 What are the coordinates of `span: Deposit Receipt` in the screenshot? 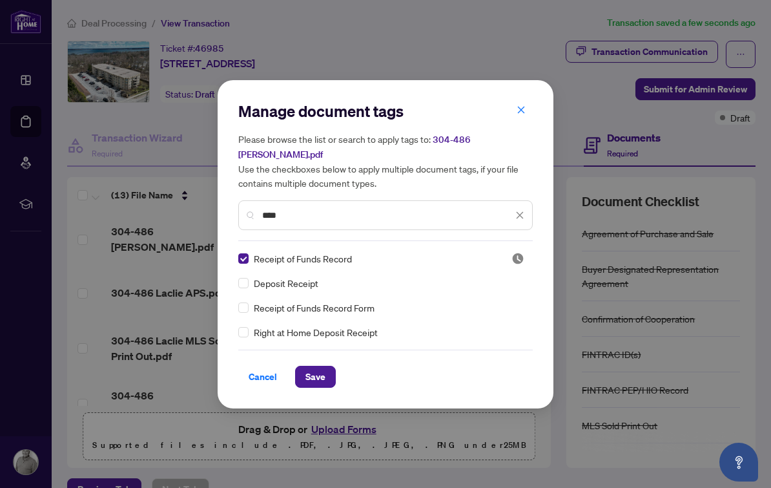 It's located at (286, 283).